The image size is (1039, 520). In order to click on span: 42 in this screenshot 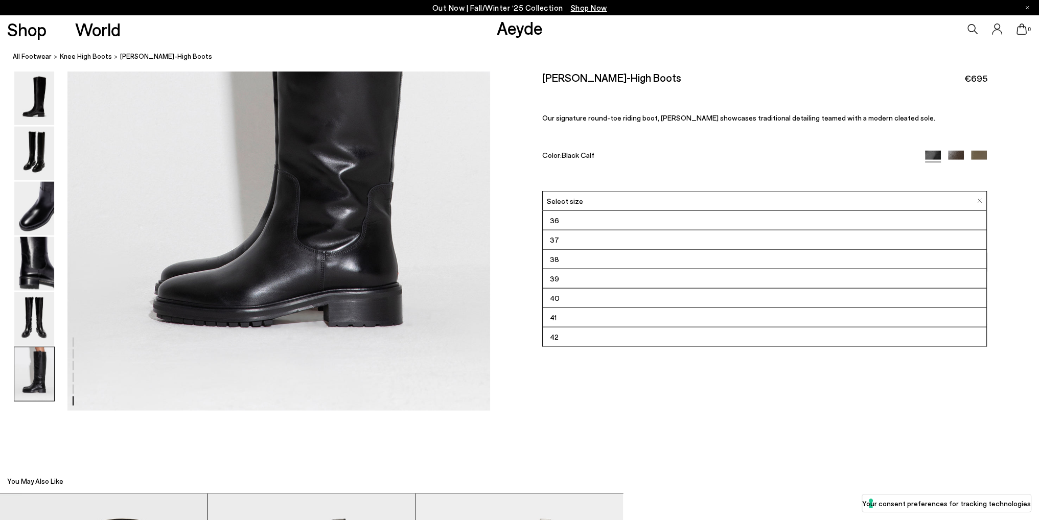, I will do `click(554, 337)`.